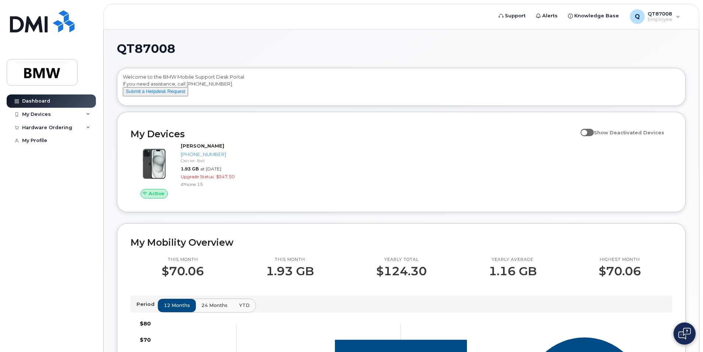 The height and width of the screenshot is (352, 703). I want to click on p: $124.30, so click(401, 271).